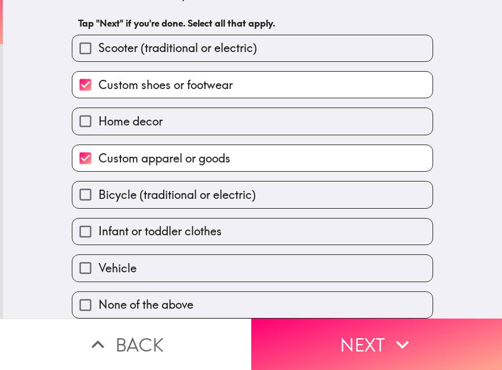  What do you see at coordinates (166, 85) in the screenshot?
I see `span: Custom shoes or footwear` at bounding box center [166, 85].